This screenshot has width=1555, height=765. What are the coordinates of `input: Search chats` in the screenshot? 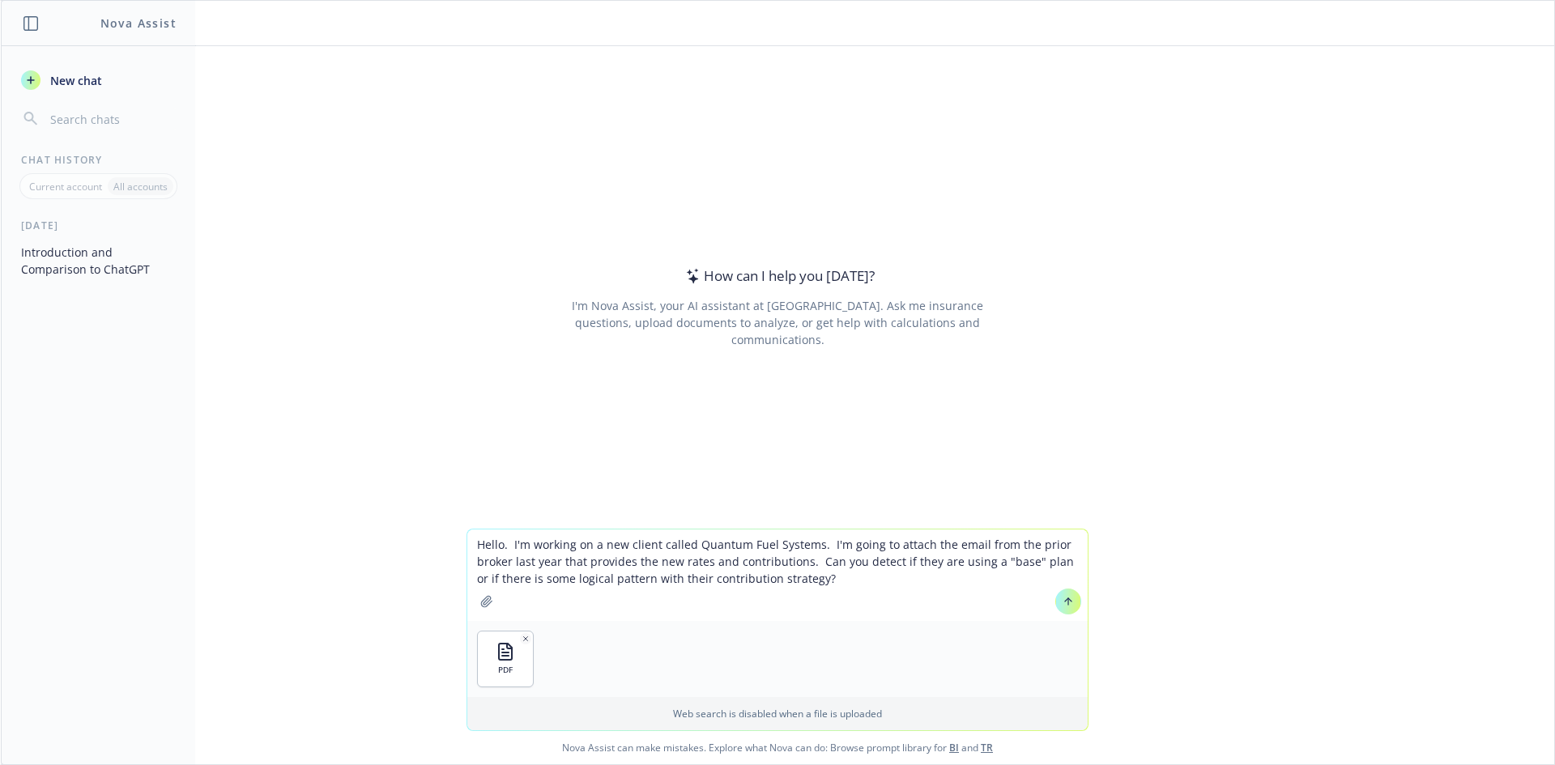 It's located at (111, 119).